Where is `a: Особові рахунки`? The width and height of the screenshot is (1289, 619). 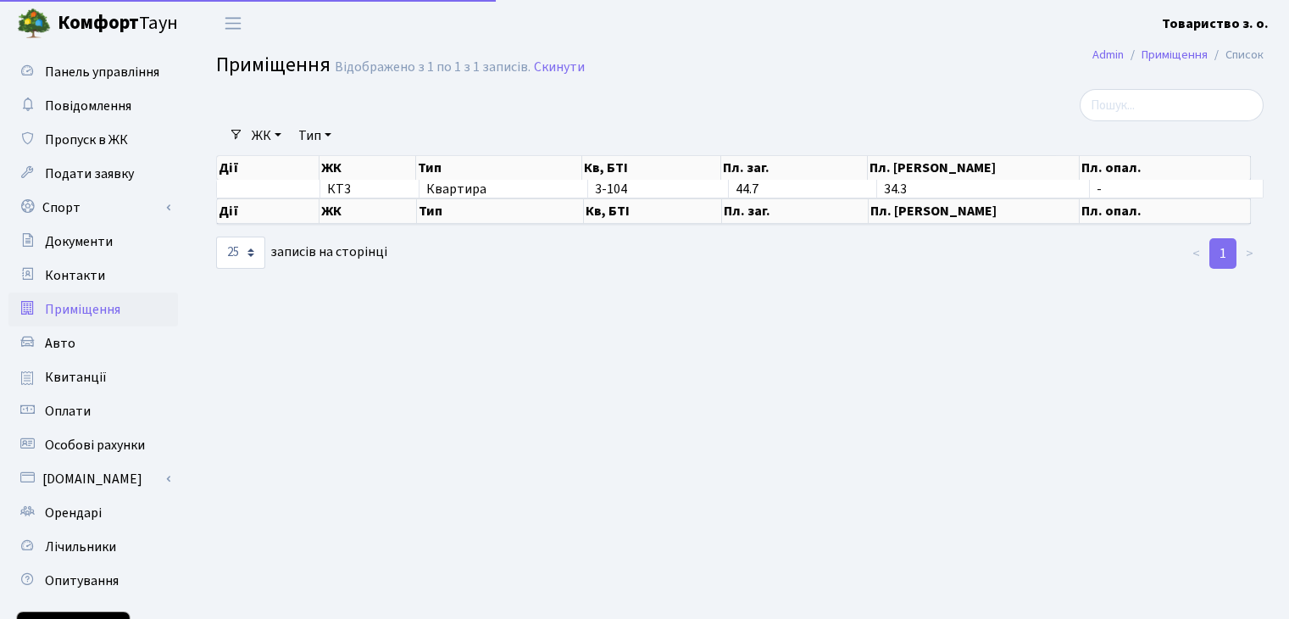 a: Особові рахунки is located at coordinates (93, 445).